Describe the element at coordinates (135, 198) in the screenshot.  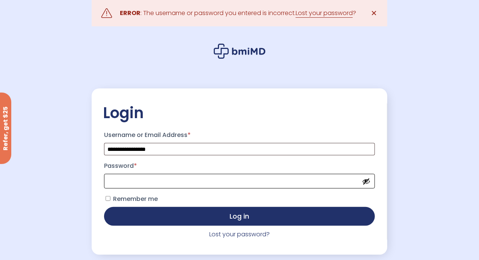
I see `span: Remember me` at that location.